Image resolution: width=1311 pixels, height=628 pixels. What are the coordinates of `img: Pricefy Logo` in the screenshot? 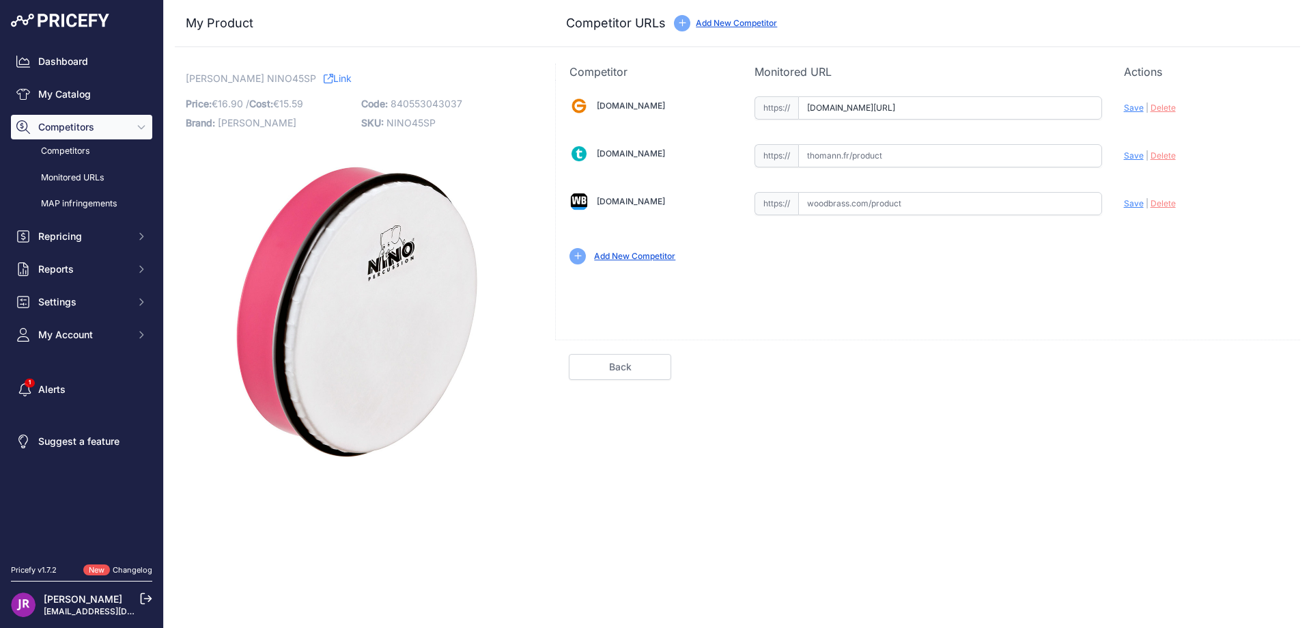 It's located at (60, 20).